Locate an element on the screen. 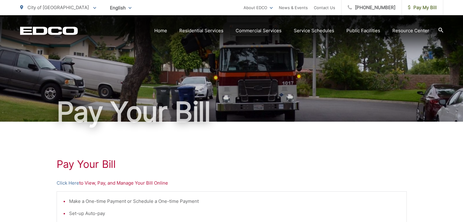  a: Public Facilities is located at coordinates (363, 31).